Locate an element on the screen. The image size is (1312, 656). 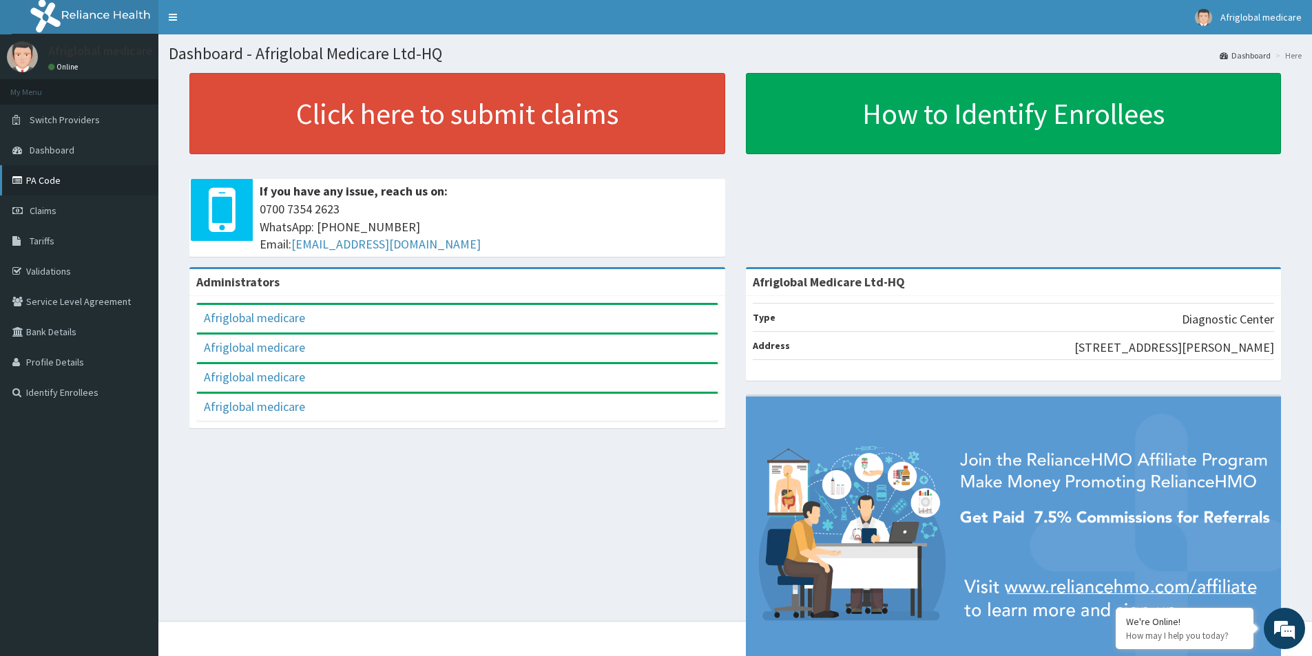
img: d_794563401_company_1708531726252_794563401 is located at coordinates (41, 86).